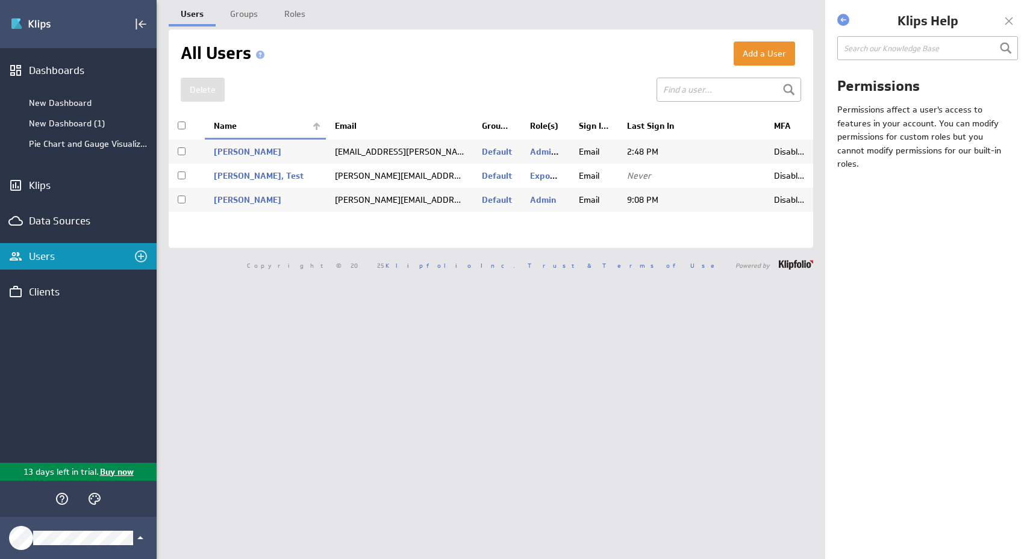  Describe the element at coordinates (545, 200) in the screenshot. I see `td: Admin` at that location.